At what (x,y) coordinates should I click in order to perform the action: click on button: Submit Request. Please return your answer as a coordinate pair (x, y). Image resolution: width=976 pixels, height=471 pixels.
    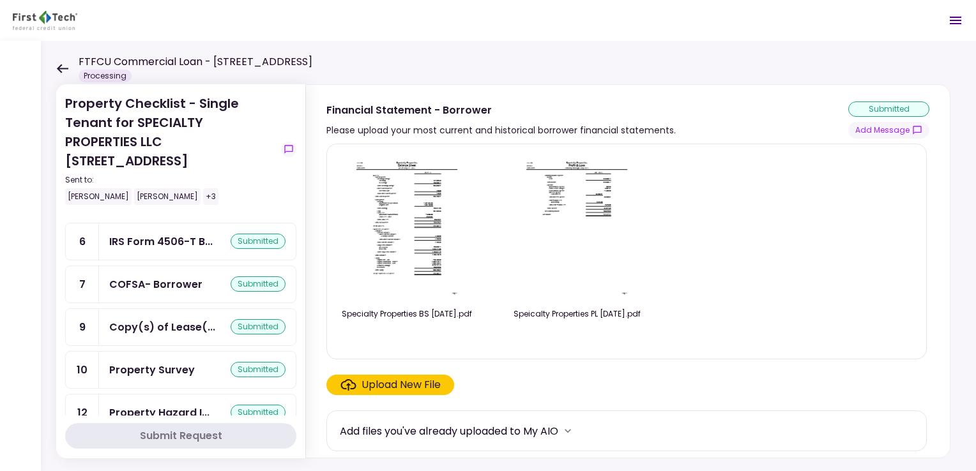
    Looking at the image, I should click on (181, 436).